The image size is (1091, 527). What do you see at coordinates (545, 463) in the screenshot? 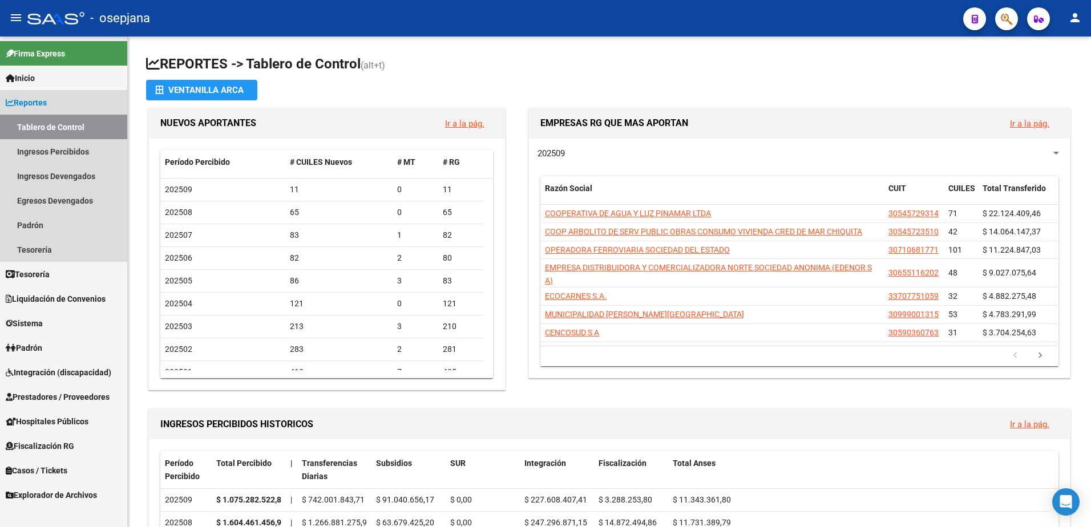
I see `span: Integración` at bounding box center [545, 463].